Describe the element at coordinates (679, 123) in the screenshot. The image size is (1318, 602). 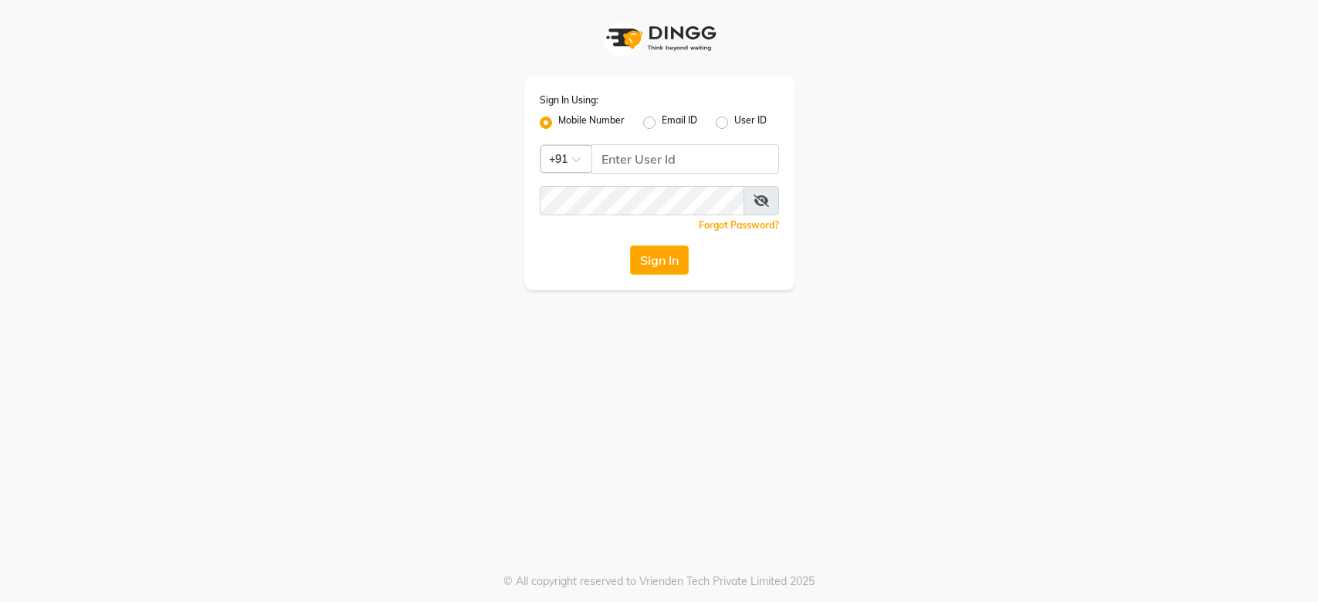
I see `label: Email ID` at that location.